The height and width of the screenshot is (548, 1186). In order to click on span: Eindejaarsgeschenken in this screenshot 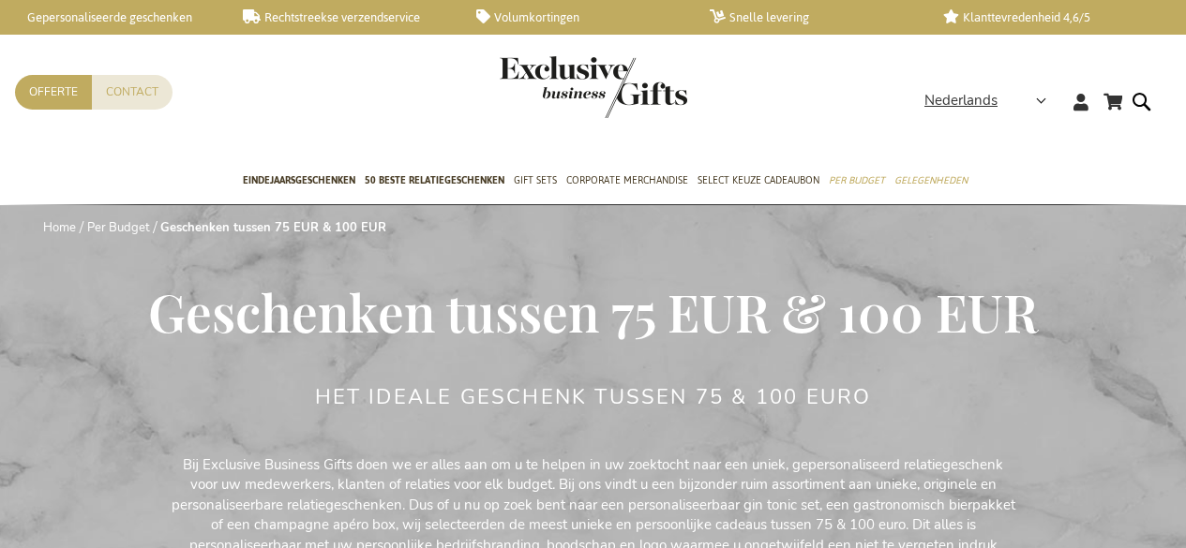, I will do `click(299, 180)`.